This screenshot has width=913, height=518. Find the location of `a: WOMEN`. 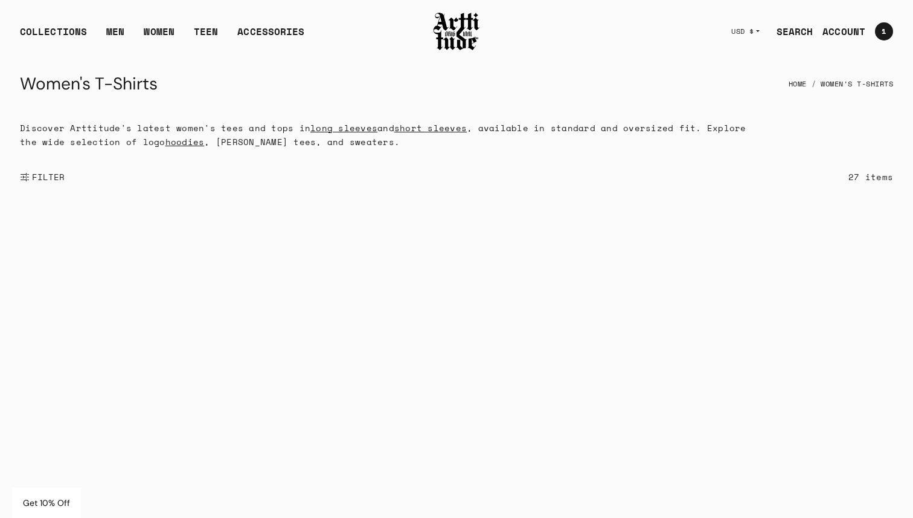

a: WOMEN is located at coordinates (159, 36).